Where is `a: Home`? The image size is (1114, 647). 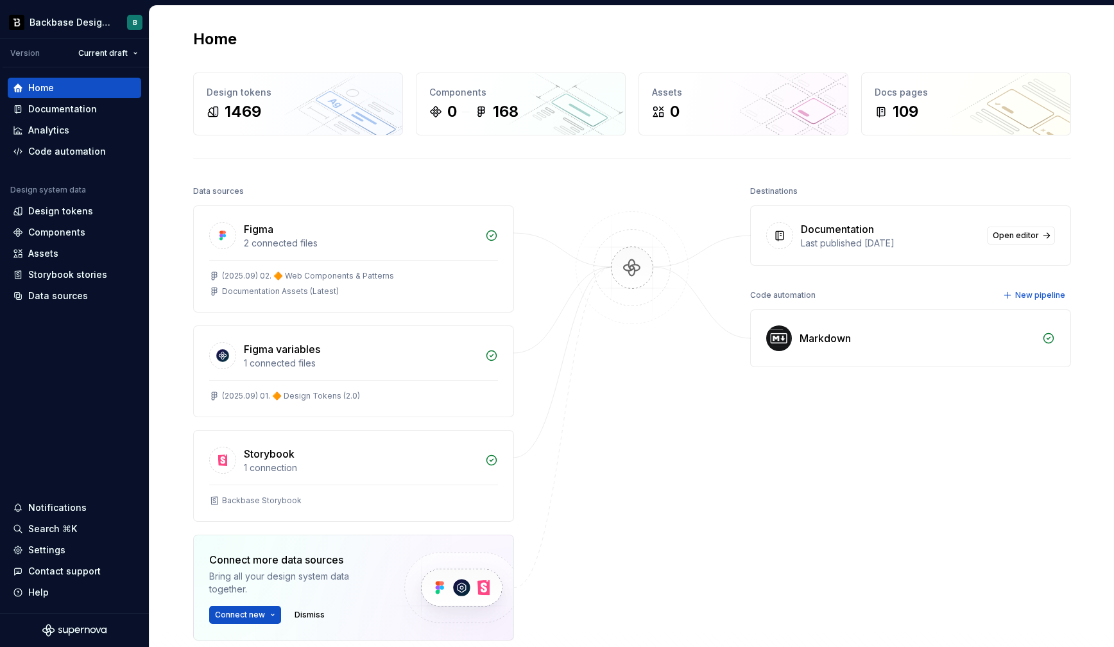 a: Home is located at coordinates (74, 88).